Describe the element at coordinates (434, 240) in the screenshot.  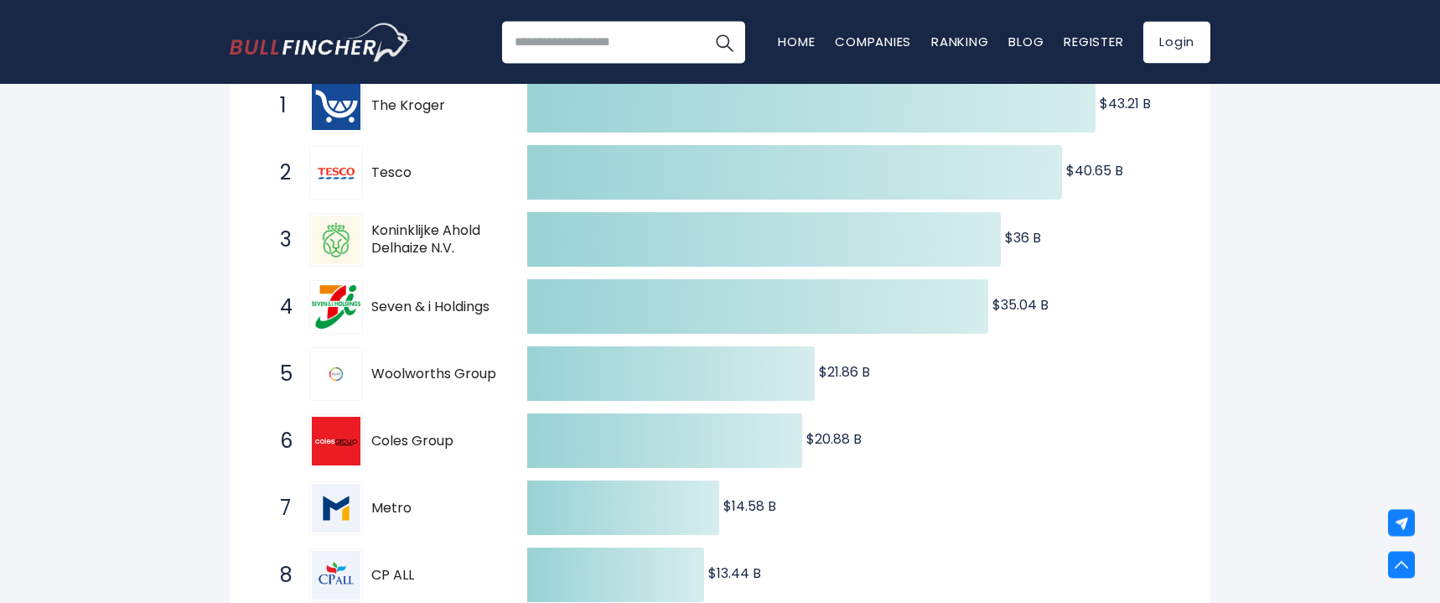
I see `span: Koninklijke Ahold Delhaize N.V.` at that location.